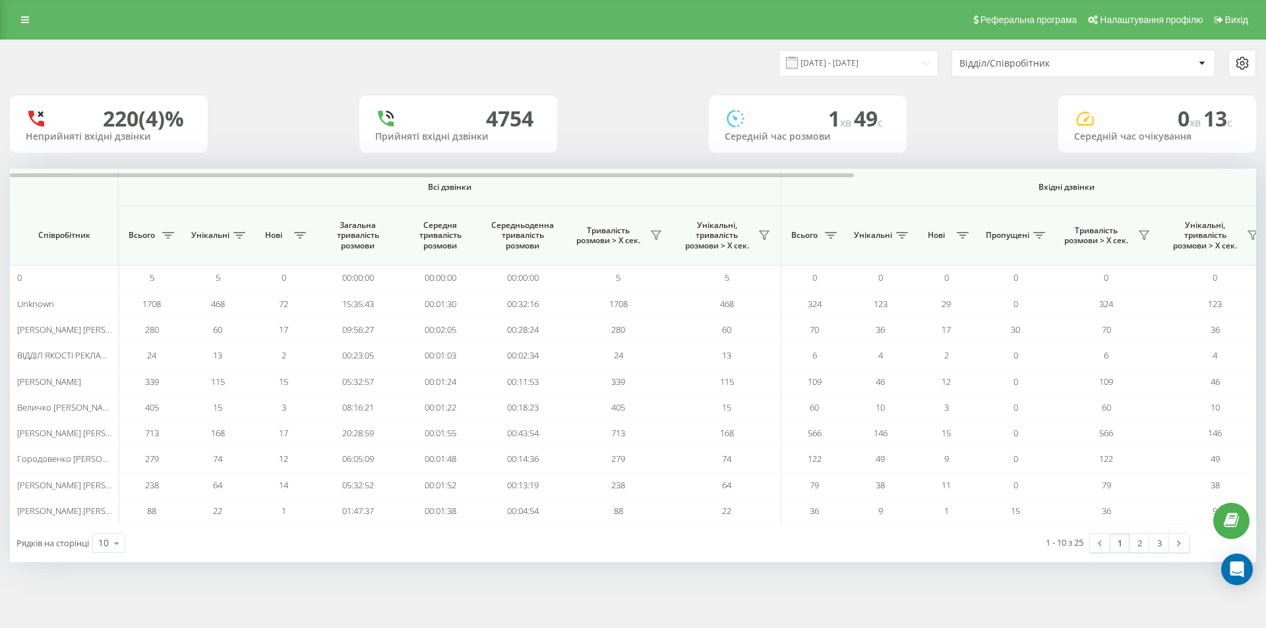  Describe the element at coordinates (522, 459) in the screenshot. I see `td: 00:14:36` at that location.